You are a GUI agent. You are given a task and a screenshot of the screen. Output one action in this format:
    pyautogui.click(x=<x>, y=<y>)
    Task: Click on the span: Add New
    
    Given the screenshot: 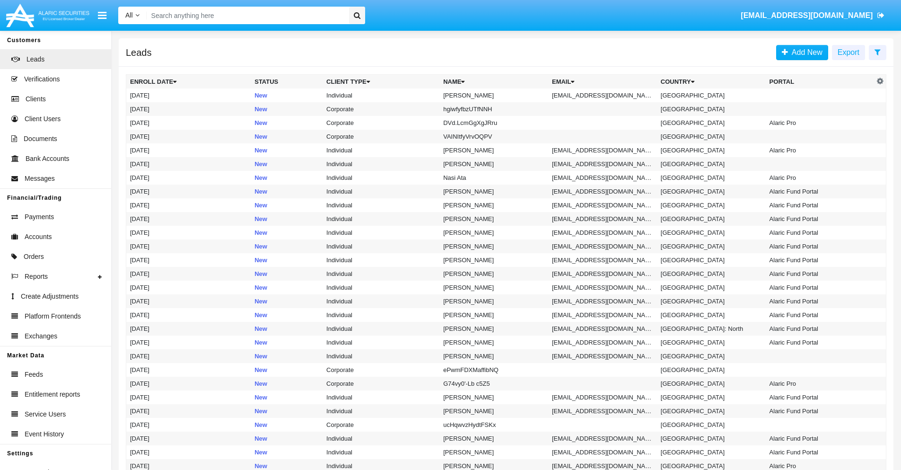 What is the action you would take?
    pyautogui.click(x=805, y=52)
    